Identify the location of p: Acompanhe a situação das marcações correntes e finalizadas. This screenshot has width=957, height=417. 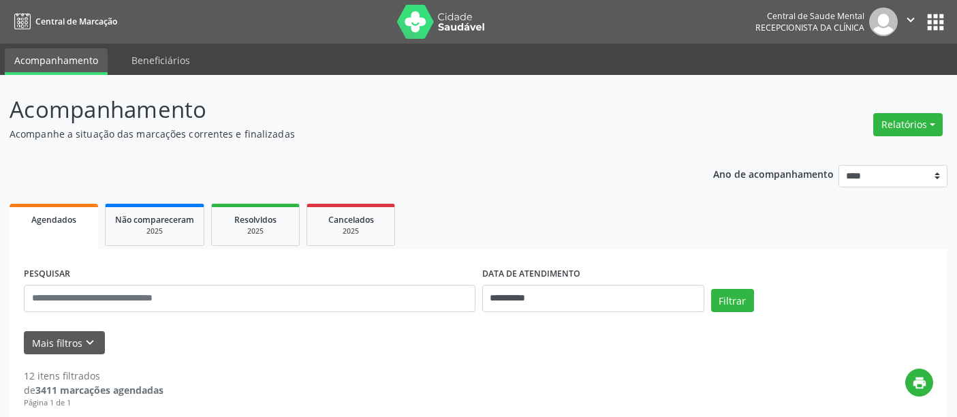
(338, 133).